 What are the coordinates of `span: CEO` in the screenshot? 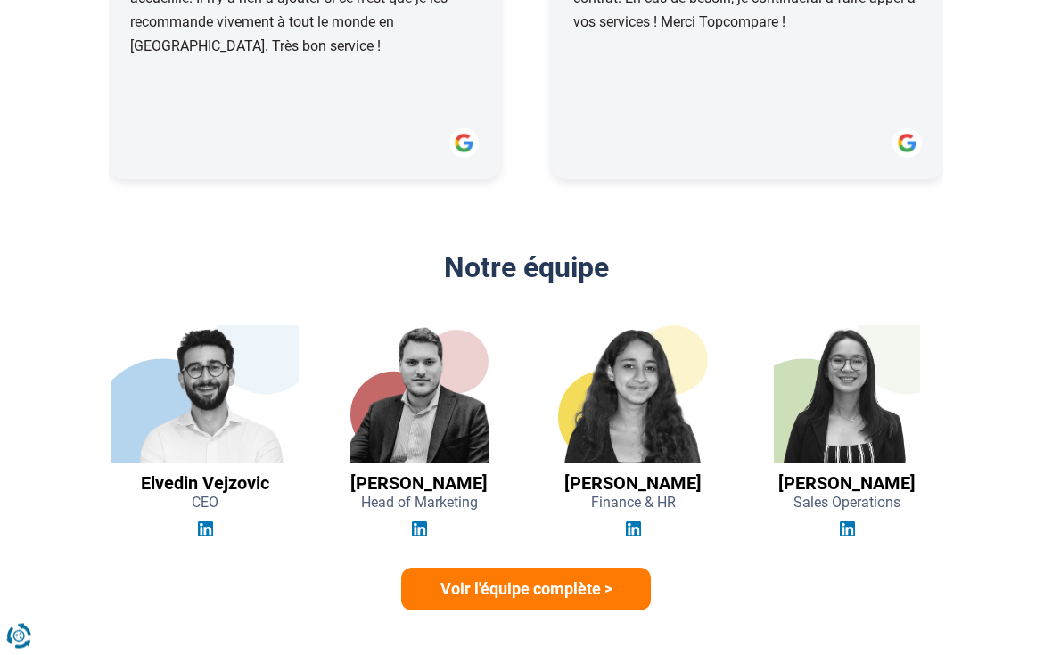 It's located at (205, 503).